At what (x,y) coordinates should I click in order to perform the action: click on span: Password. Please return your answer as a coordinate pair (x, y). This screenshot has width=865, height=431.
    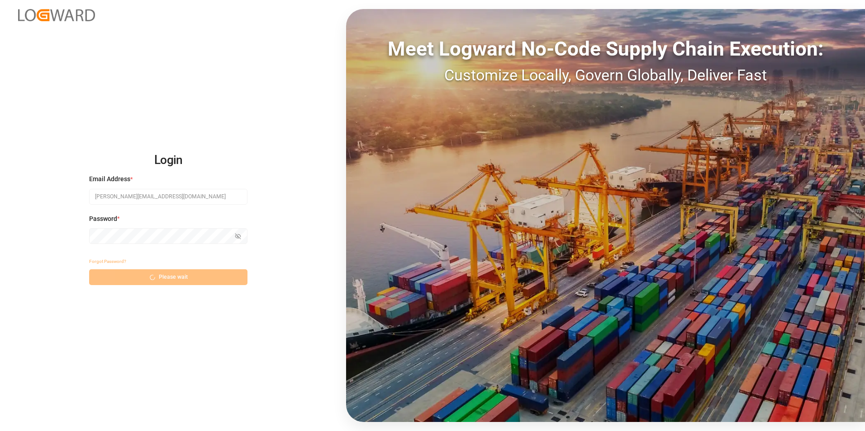
    Looking at the image, I should click on (103, 219).